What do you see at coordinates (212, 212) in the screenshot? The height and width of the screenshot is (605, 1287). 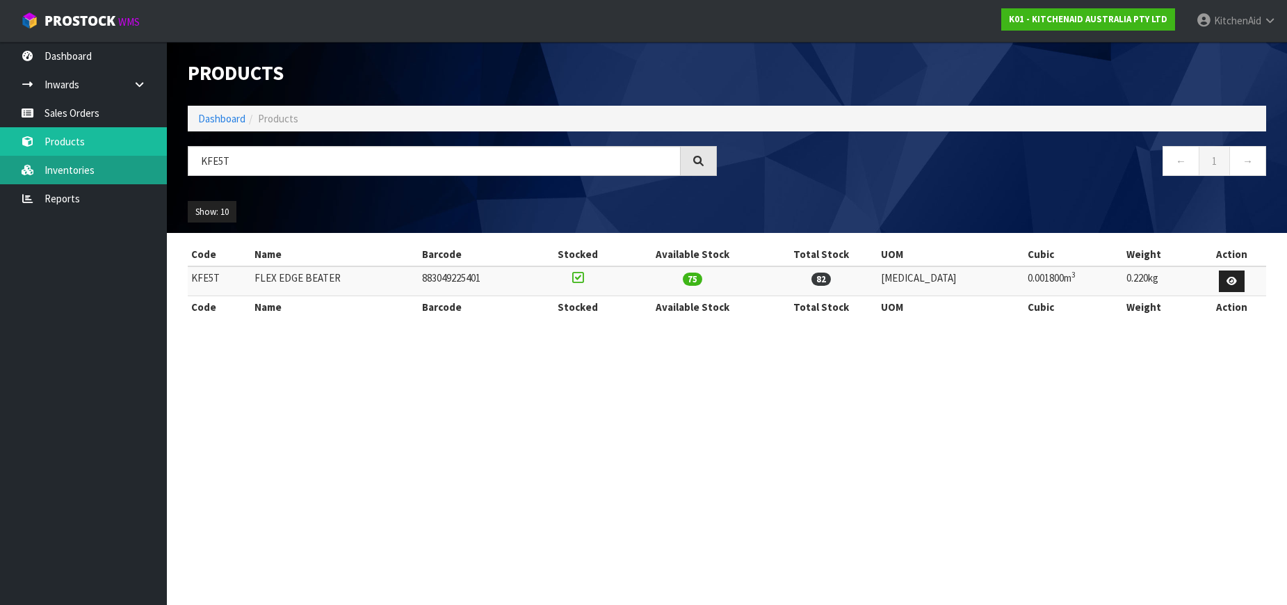 I see `button: Show: 10` at bounding box center [212, 212].